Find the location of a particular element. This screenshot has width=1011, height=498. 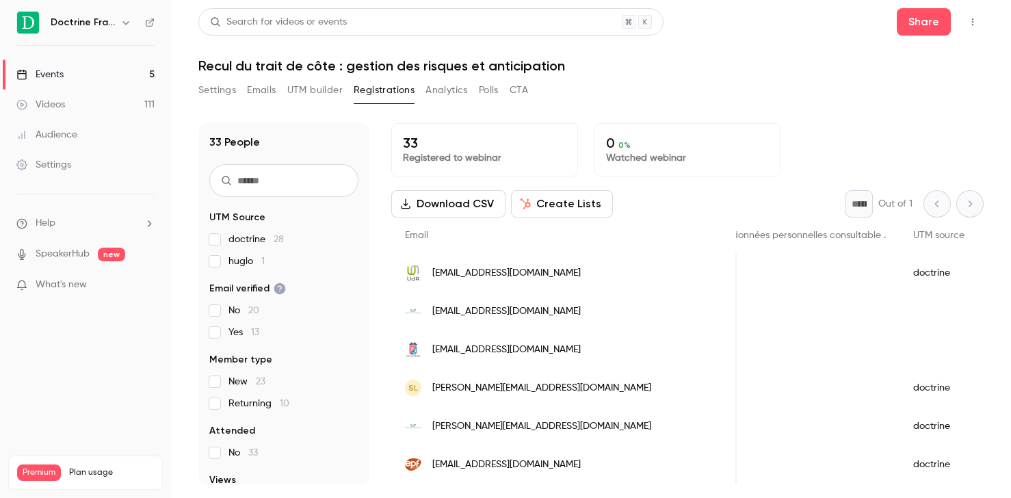

a: SpeakerHub is located at coordinates (62, 254).